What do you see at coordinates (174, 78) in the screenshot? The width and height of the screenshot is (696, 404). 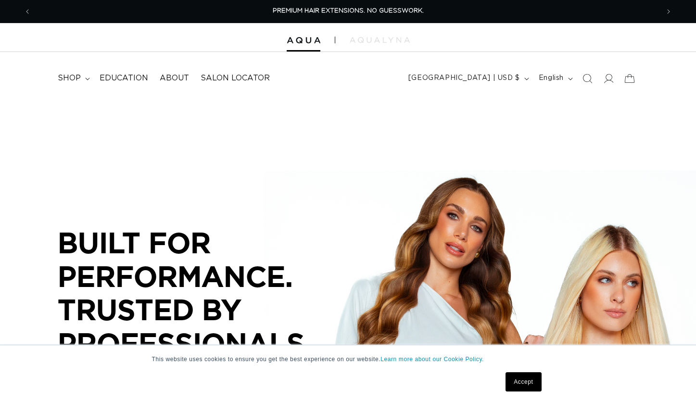 I see `a: About` at bounding box center [174, 78].